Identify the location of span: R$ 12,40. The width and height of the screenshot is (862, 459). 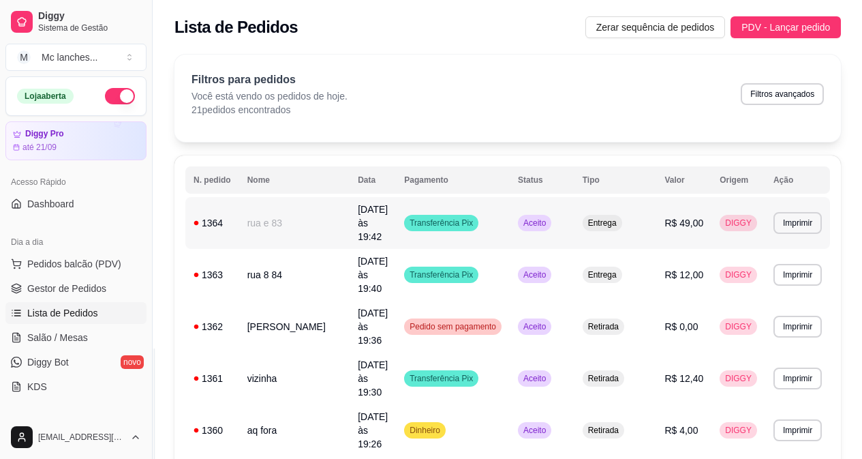
(683, 378).